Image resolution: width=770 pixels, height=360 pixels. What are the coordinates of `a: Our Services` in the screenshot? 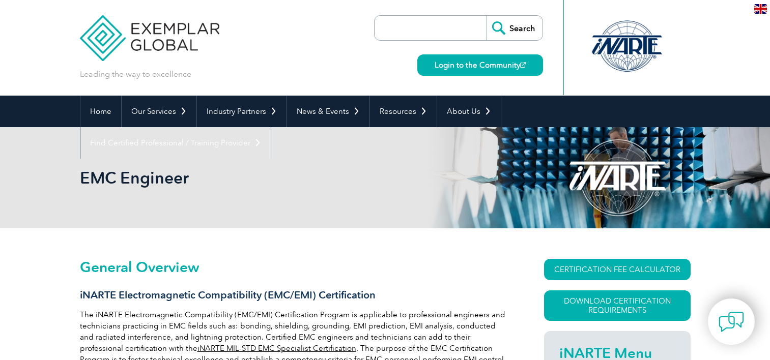 It's located at (159, 111).